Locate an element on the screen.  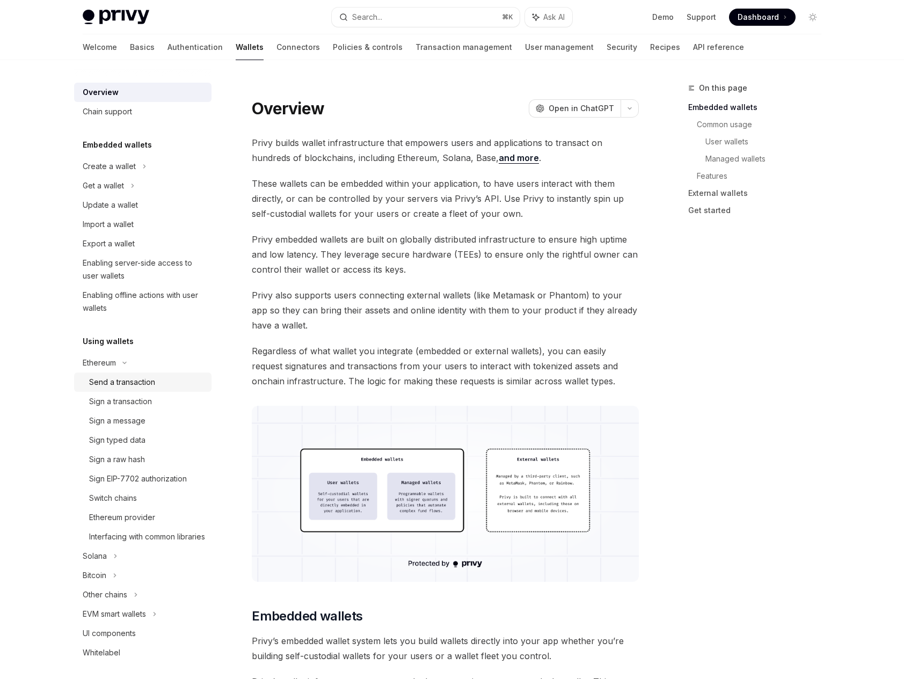
div: Ethereum provider is located at coordinates (122, 517).